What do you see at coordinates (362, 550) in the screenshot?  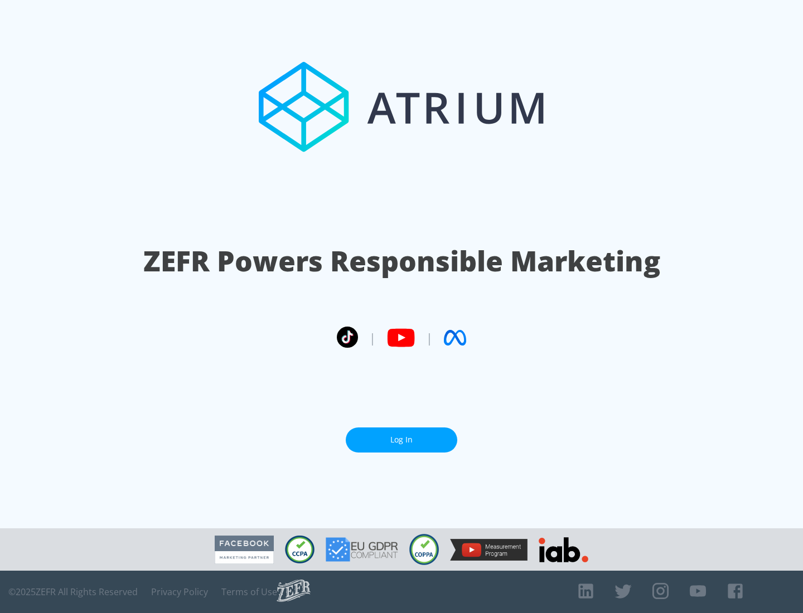 I see `img: GDPR Compliant` at bounding box center [362, 550].